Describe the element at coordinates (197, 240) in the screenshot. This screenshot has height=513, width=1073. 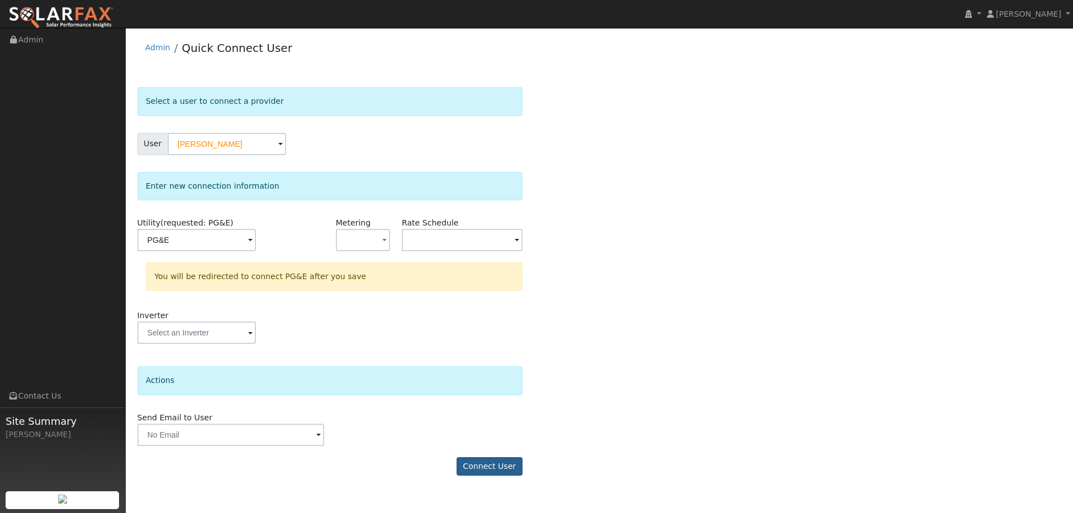
I see `input: Select a Utility` at that location.